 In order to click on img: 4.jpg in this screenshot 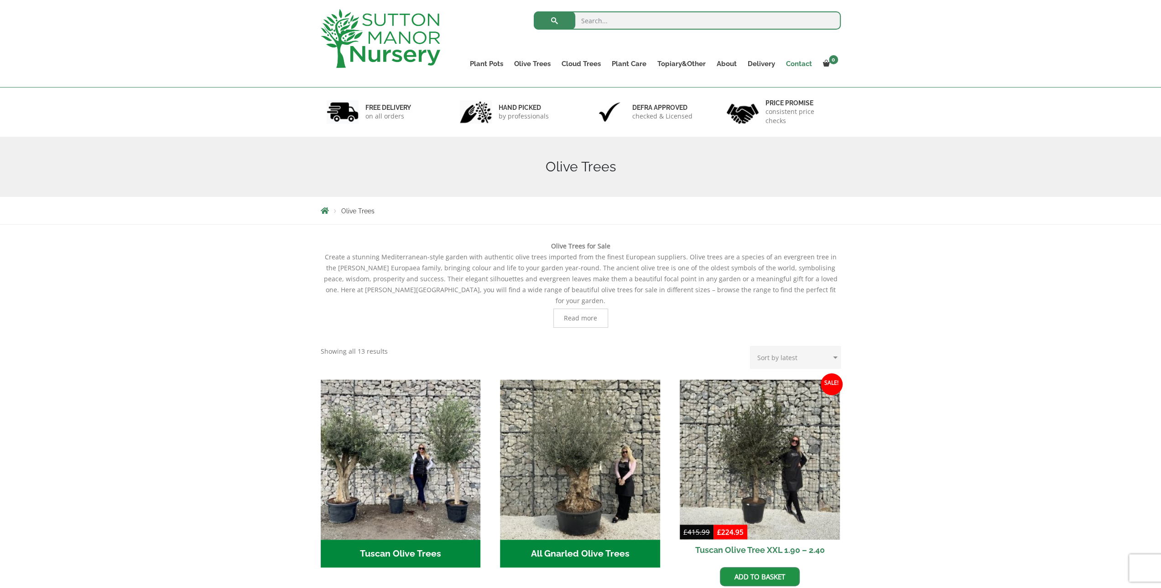, I will do `click(742, 112)`.